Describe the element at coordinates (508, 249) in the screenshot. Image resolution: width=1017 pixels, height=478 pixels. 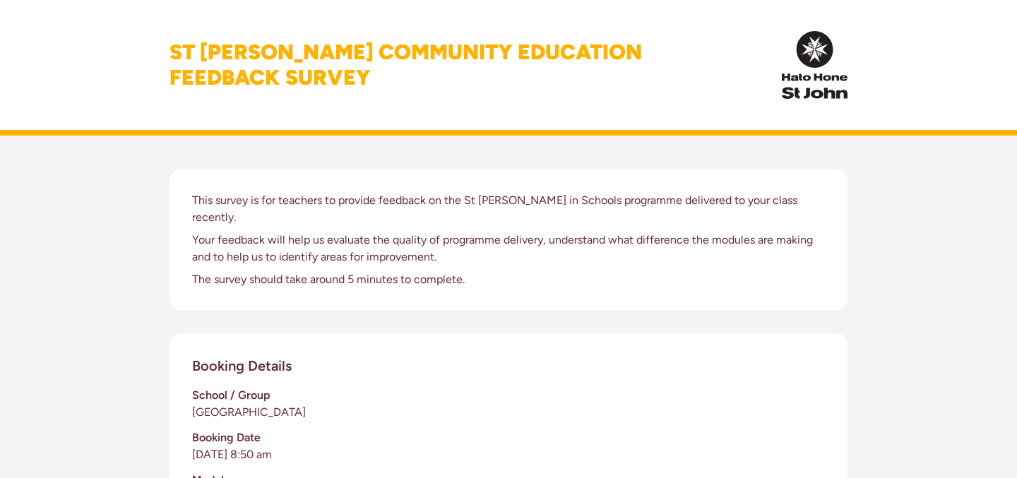
I see `p: Your feedback will help us evaluate the quality of programme delivery, understand what difference...` at that location.